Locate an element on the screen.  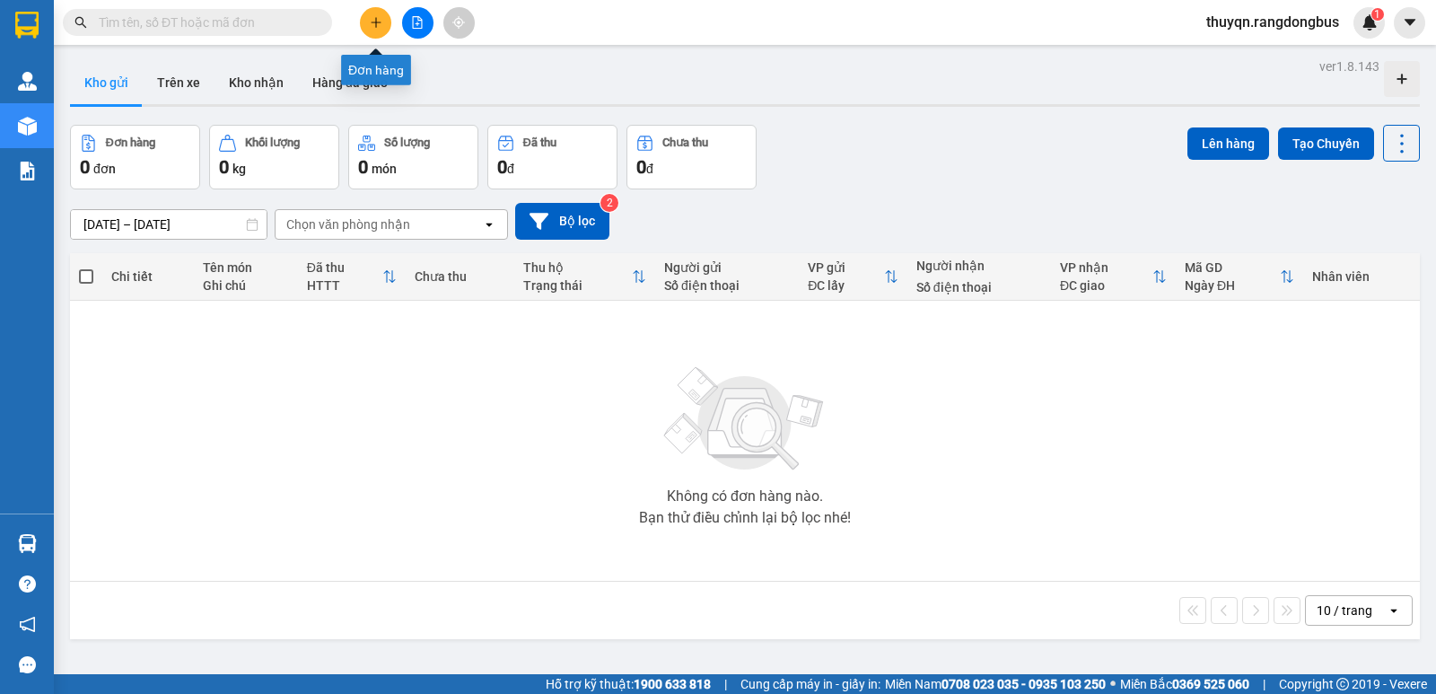
strong: 1900 633 818 is located at coordinates (672, 684).